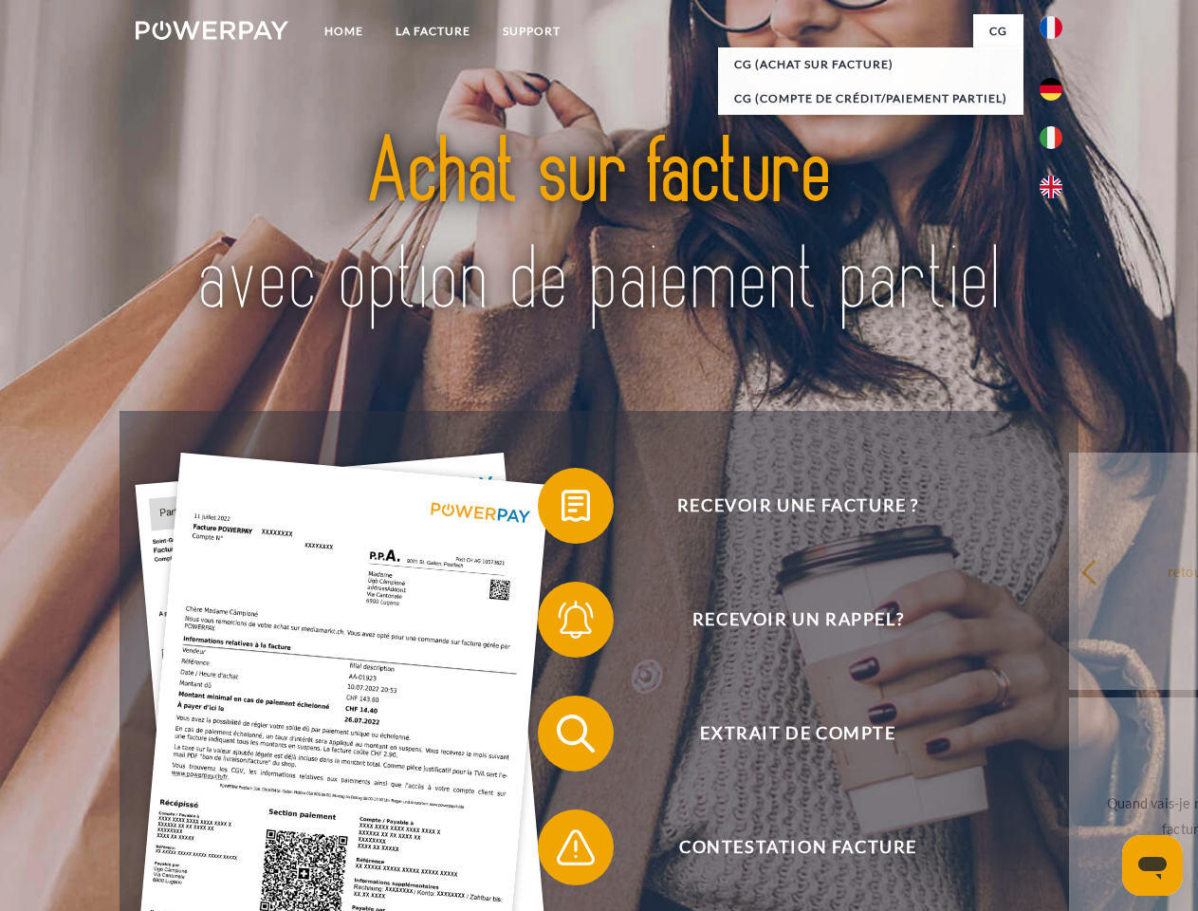 The height and width of the screenshot is (911, 1198). Describe the element at coordinates (576, 847) in the screenshot. I see `img: qb_warning.svg` at that location.